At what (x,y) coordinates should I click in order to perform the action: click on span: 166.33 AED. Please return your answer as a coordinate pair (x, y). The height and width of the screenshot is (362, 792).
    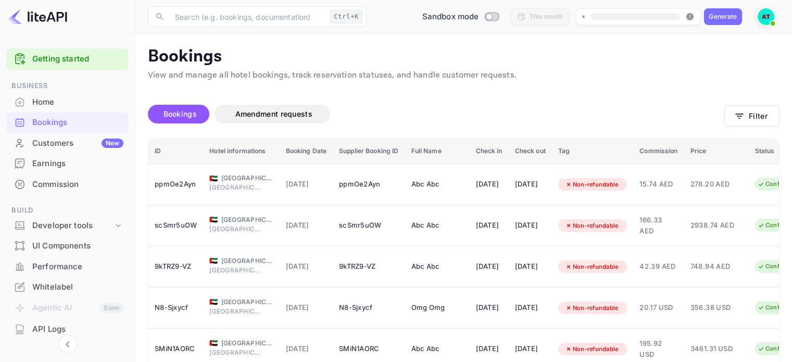
    Looking at the image, I should click on (658, 225).